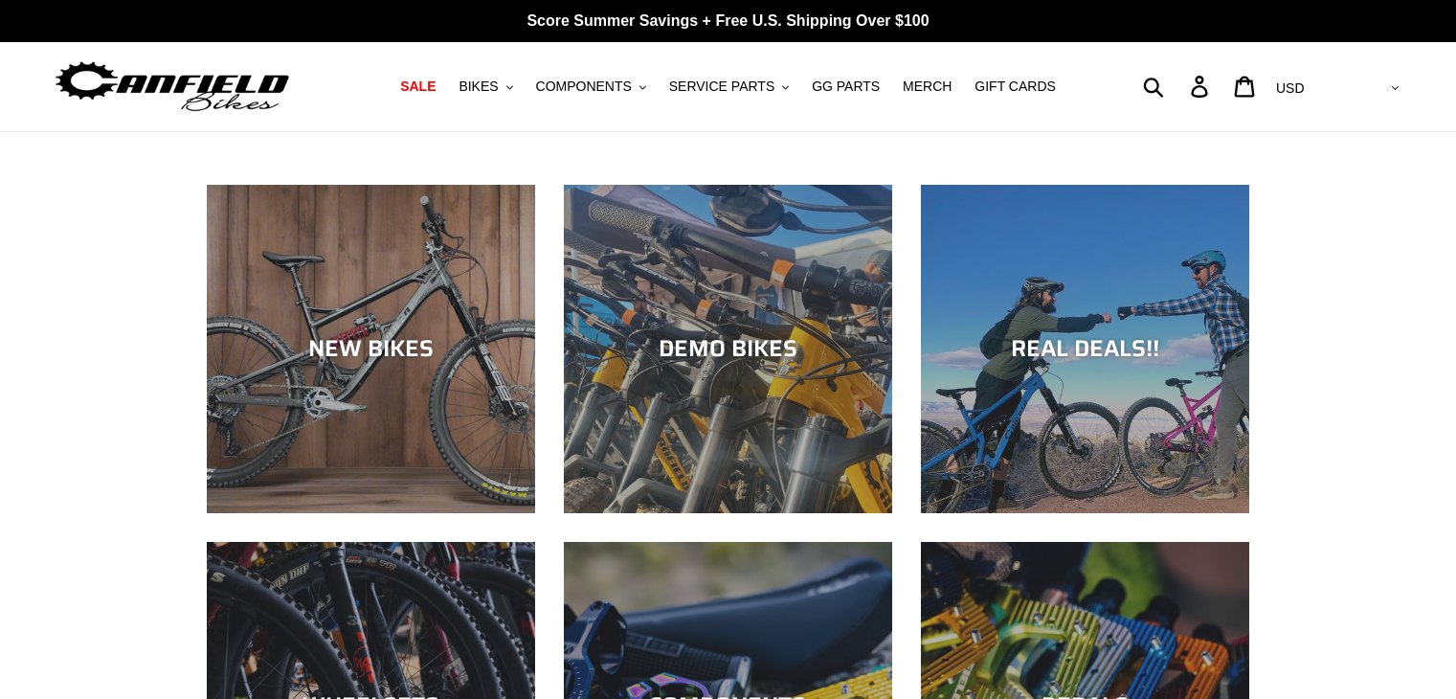 The height and width of the screenshot is (699, 1456). Describe the element at coordinates (584, 86) in the screenshot. I see `span: COMPONENTS` at that location.